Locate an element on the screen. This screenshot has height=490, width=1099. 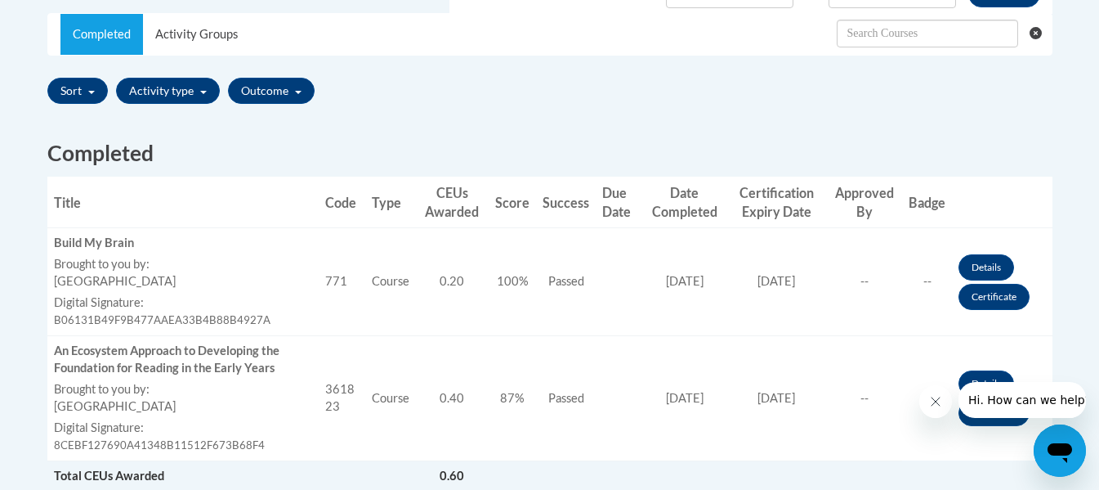
span: B06131B49F9B477AAEA33B4B88B4927A is located at coordinates (162, 320).